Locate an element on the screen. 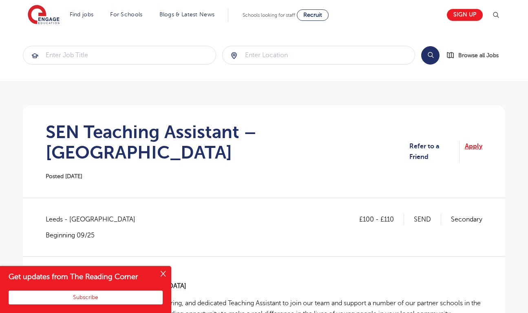  a: Blogs & Latest News is located at coordinates (187, 14).